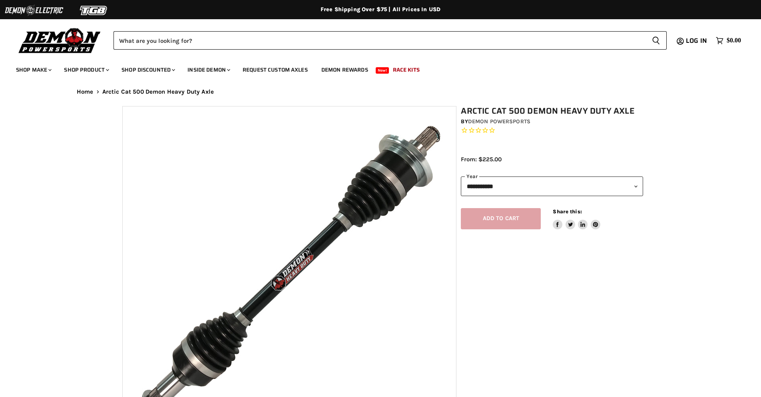 Image resolution: width=761 pixels, height=397 pixels. I want to click on aside: Share this:, so click(577, 218).